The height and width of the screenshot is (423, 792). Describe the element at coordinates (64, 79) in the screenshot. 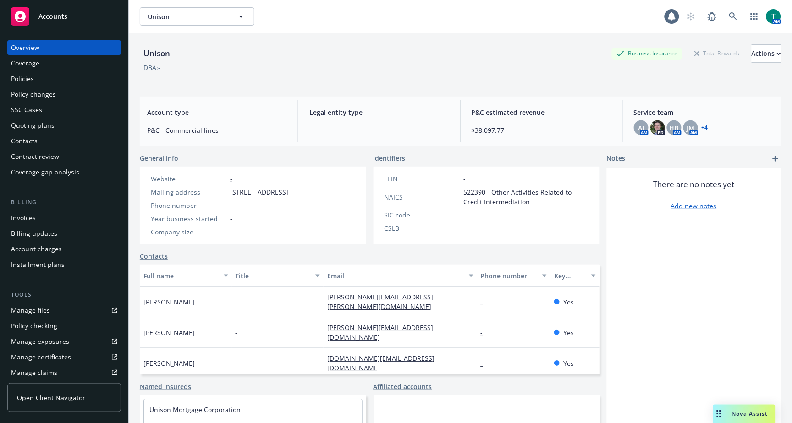

I see `a: Policies` at that location.